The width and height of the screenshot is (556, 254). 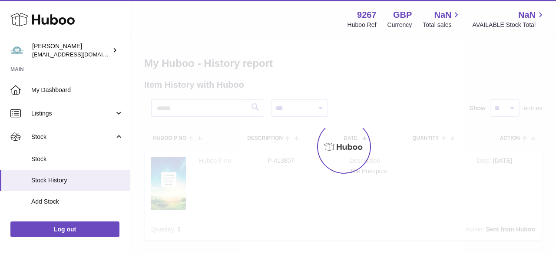 What do you see at coordinates (77, 201) in the screenshot?
I see `span: Add Stock` at bounding box center [77, 201].